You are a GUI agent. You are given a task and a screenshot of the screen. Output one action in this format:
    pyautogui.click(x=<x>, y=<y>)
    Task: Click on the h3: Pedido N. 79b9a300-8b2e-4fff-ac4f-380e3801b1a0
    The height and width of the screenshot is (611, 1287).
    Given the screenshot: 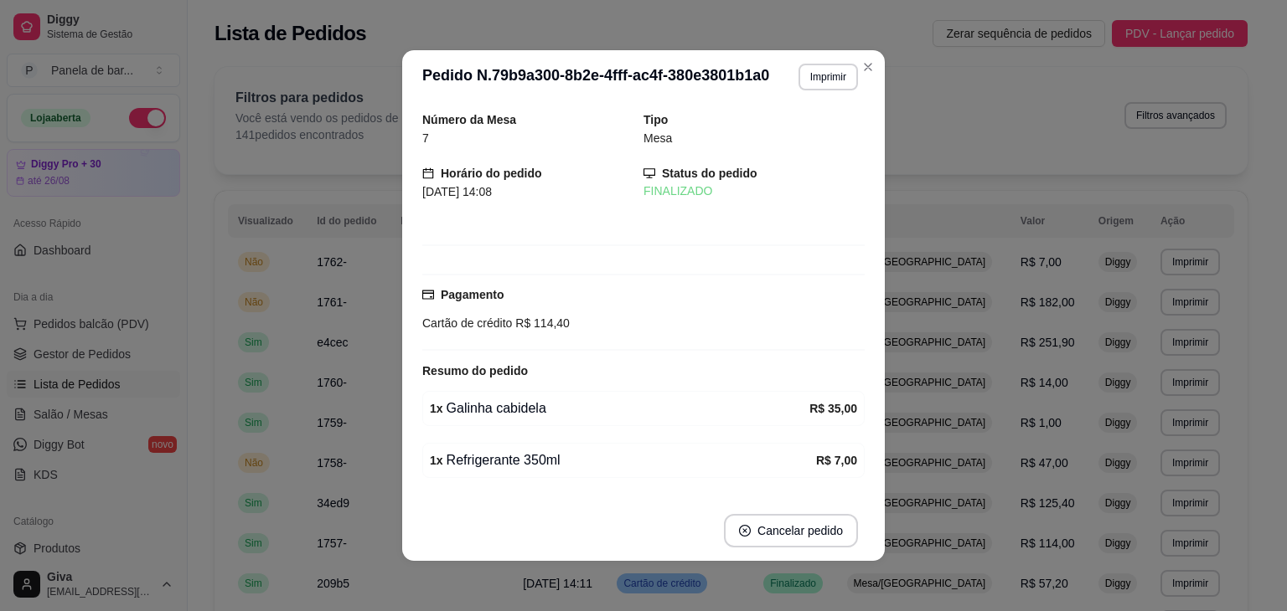 What is the action you would take?
    pyautogui.click(x=596, y=77)
    